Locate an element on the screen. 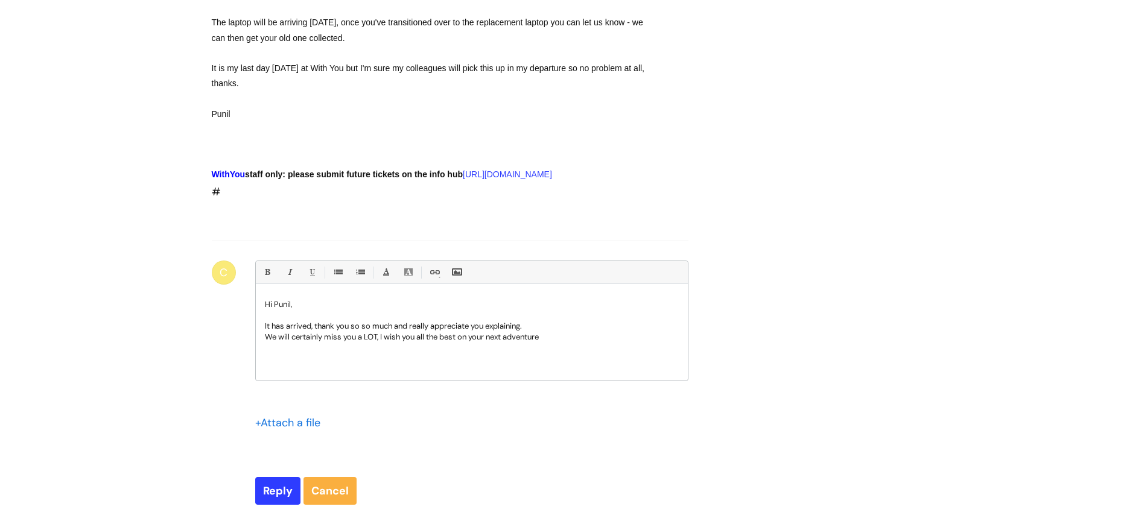  a: Underline(Ctrl-U) is located at coordinates (311, 272).